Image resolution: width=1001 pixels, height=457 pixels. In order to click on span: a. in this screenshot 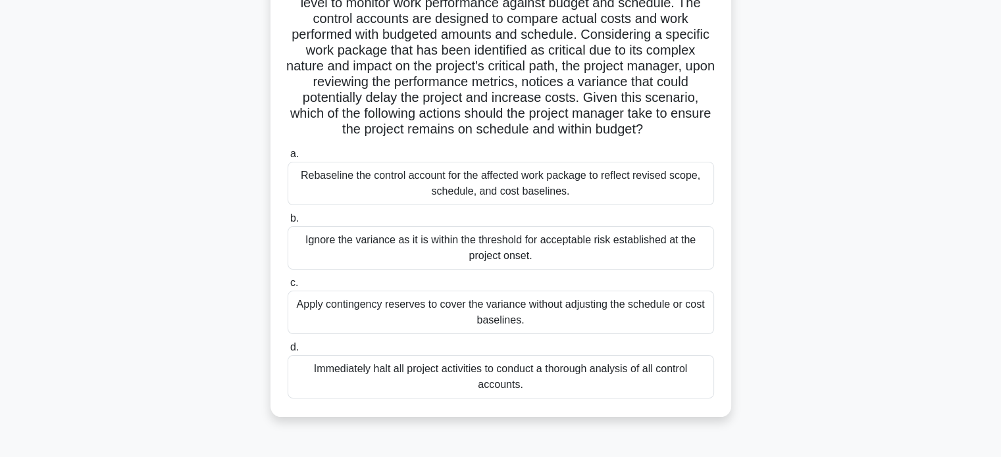, I will do `click(294, 153)`.